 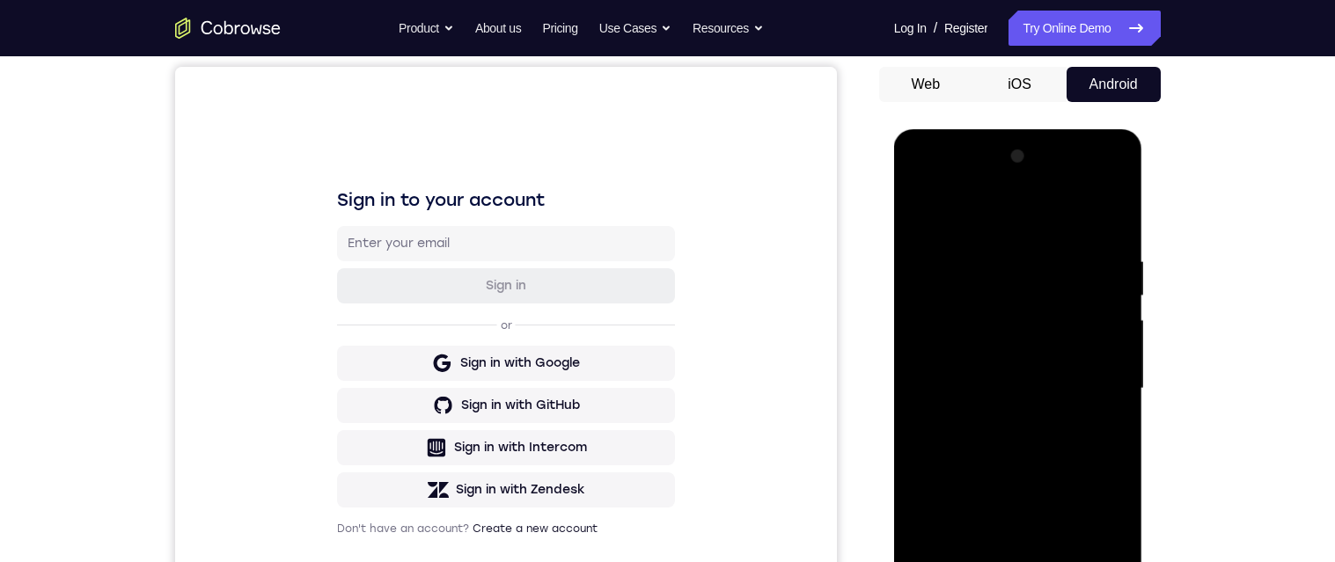 What do you see at coordinates (331, 297) in the screenshot?
I see `button: Sign in with Google` at bounding box center [331, 297].